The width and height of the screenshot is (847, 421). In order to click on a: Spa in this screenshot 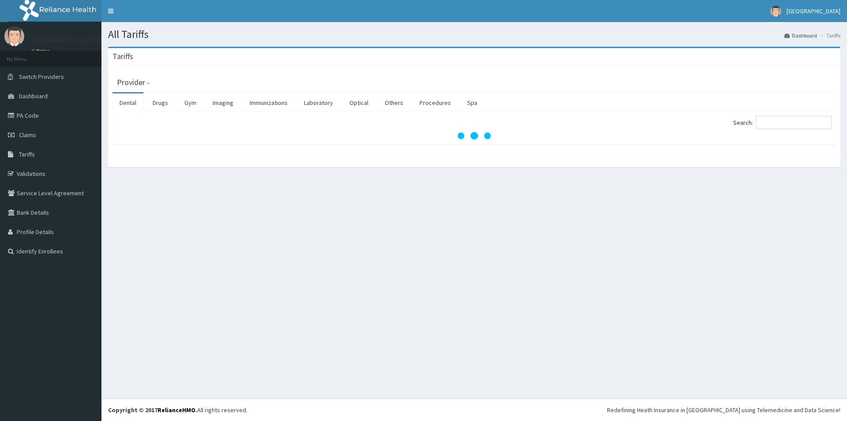, I will do `click(472, 103)`.